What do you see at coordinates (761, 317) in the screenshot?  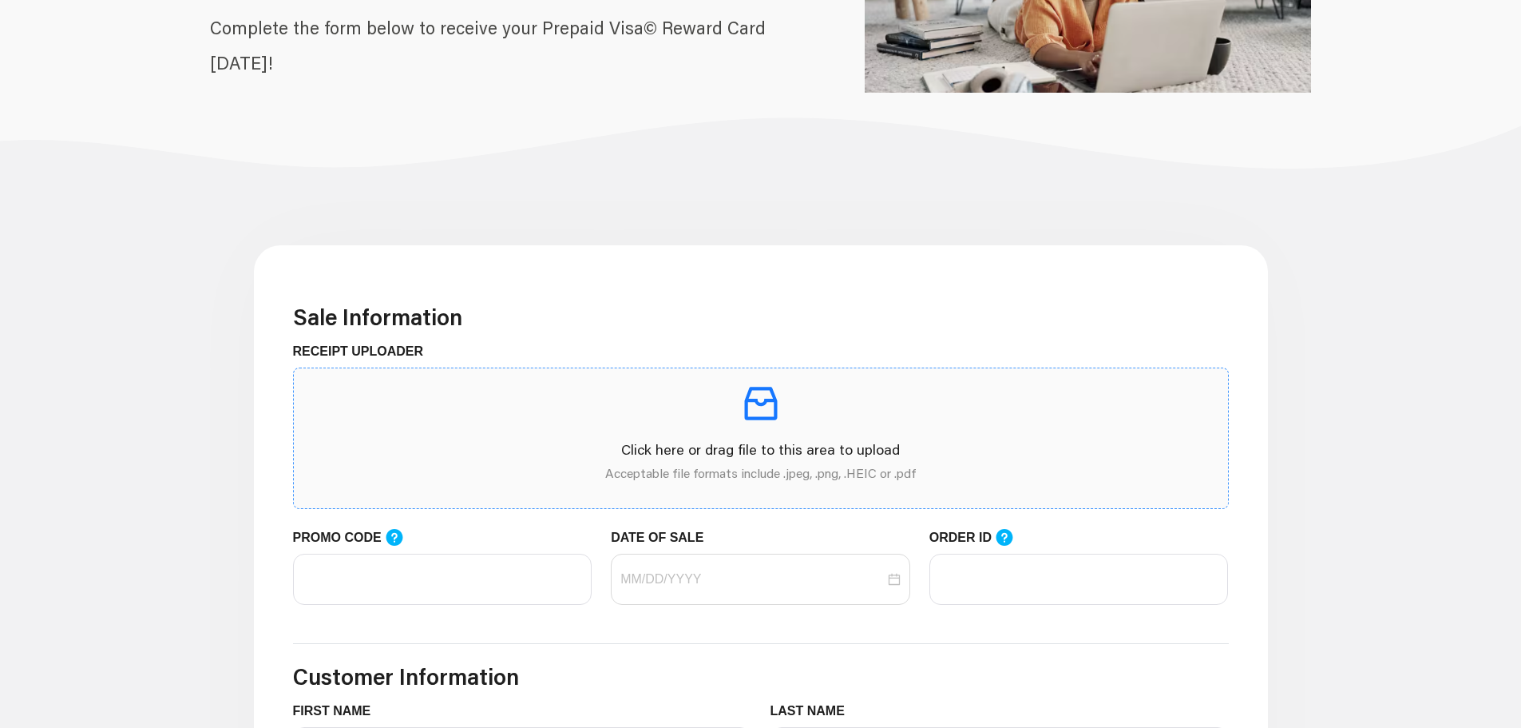 I see `h3: Sale Information` at bounding box center [761, 317].